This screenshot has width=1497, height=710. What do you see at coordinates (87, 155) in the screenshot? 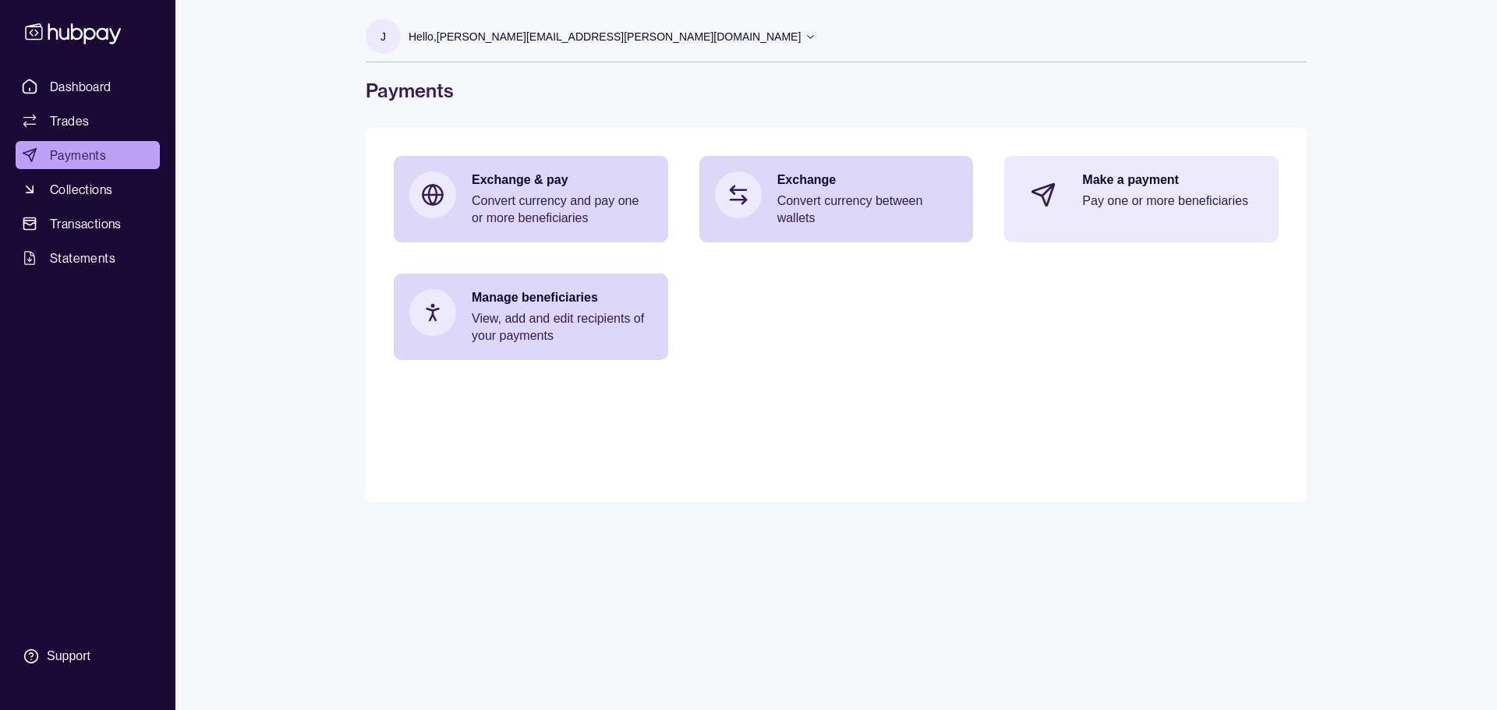
I see `a: Payments` at bounding box center [87, 155].